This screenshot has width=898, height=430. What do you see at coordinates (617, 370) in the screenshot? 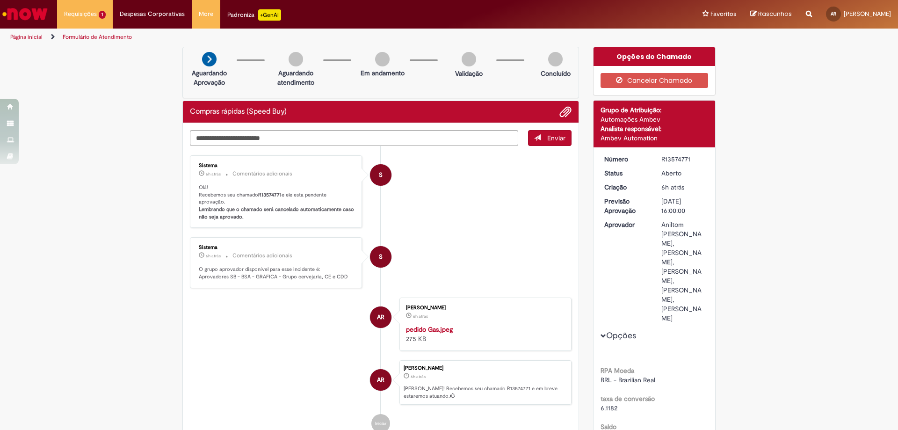
I see `b: RPA Moeda` at bounding box center [617, 370].